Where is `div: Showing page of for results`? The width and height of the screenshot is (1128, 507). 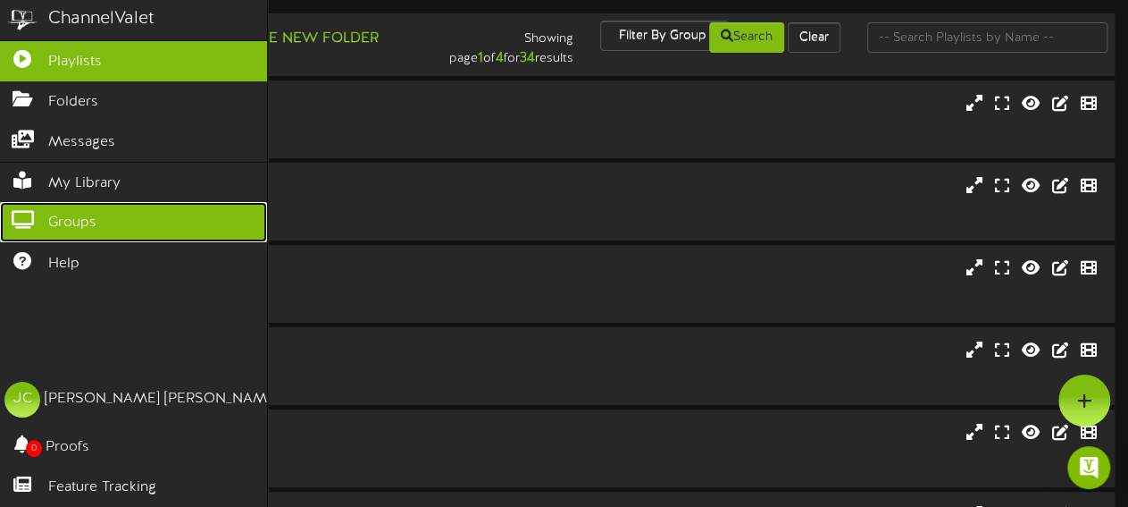
div: Showing page of for results is located at coordinates (498, 45).